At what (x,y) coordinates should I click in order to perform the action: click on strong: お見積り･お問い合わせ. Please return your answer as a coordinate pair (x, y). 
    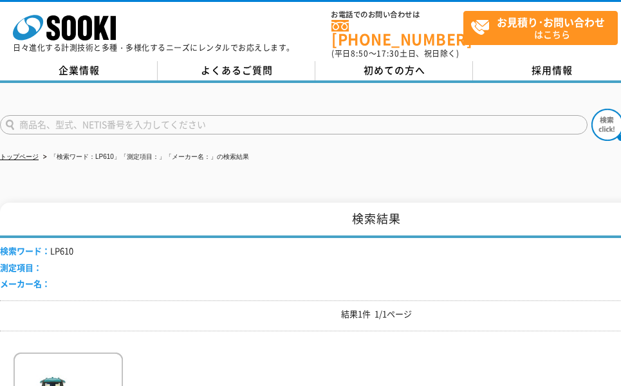
    Looking at the image, I should click on (551, 22).